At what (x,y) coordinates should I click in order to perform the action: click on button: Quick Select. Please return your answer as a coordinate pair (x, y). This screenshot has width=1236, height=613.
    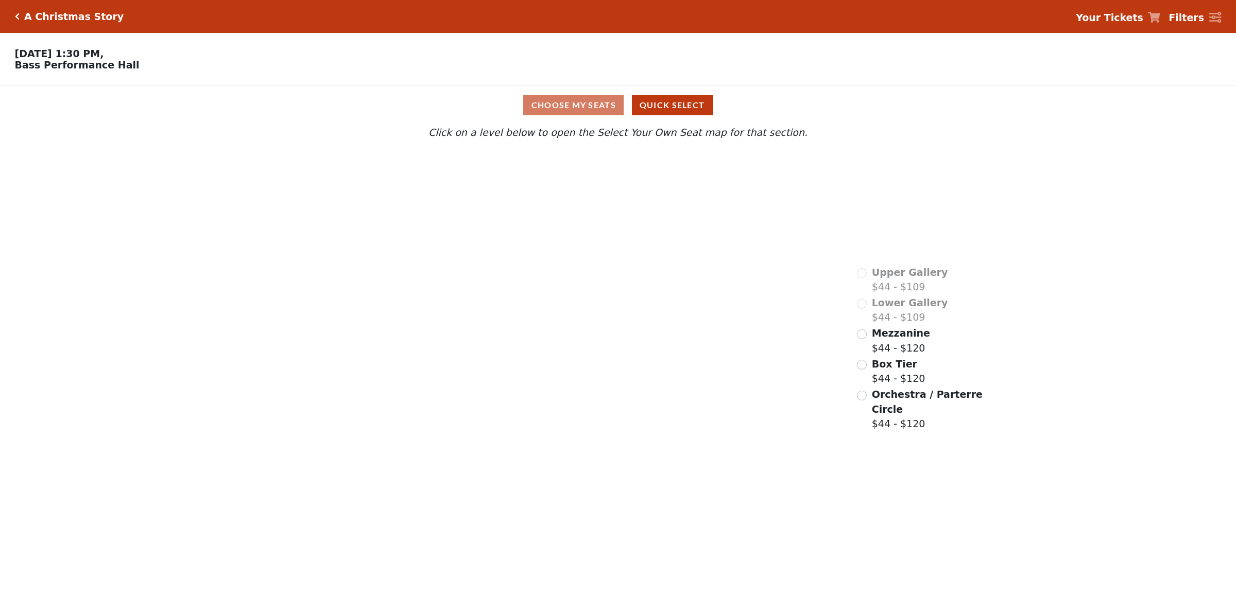
    Looking at the image, I should click on (672, 105).